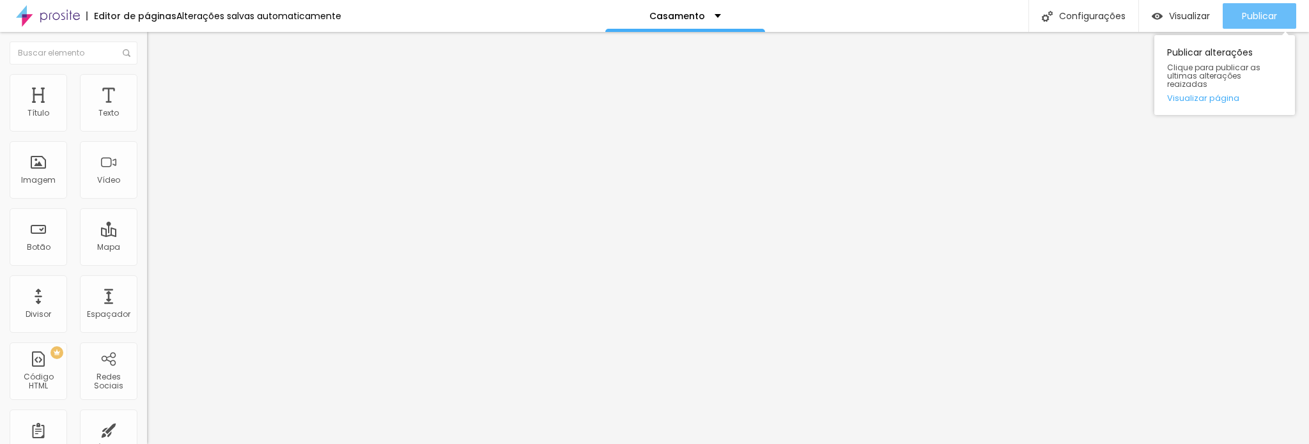  What do you see at coordinates (38, 247) in the screenshot?
I see `div: Botão` at bounding box center [38, 247].